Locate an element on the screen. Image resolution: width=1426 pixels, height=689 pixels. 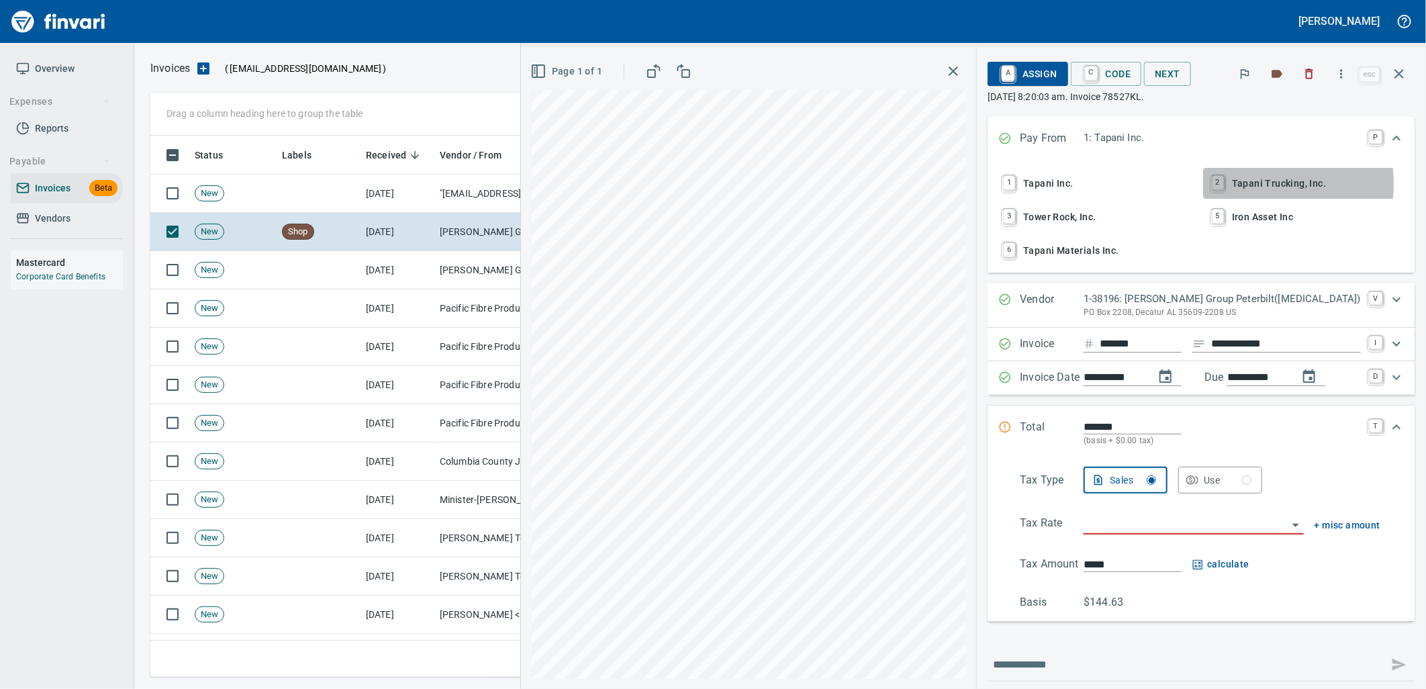
p: Pay From is located at coordinates (1051, 139).